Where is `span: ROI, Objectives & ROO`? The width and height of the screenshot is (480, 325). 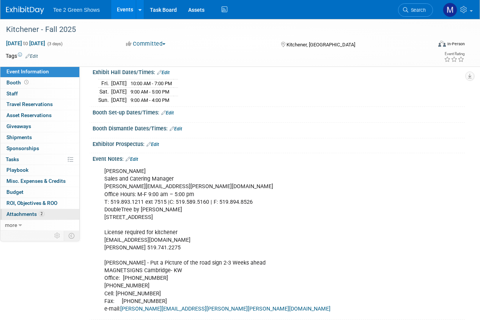 span: ROI, Objectives & ROO is located at coordinates (32, 203).